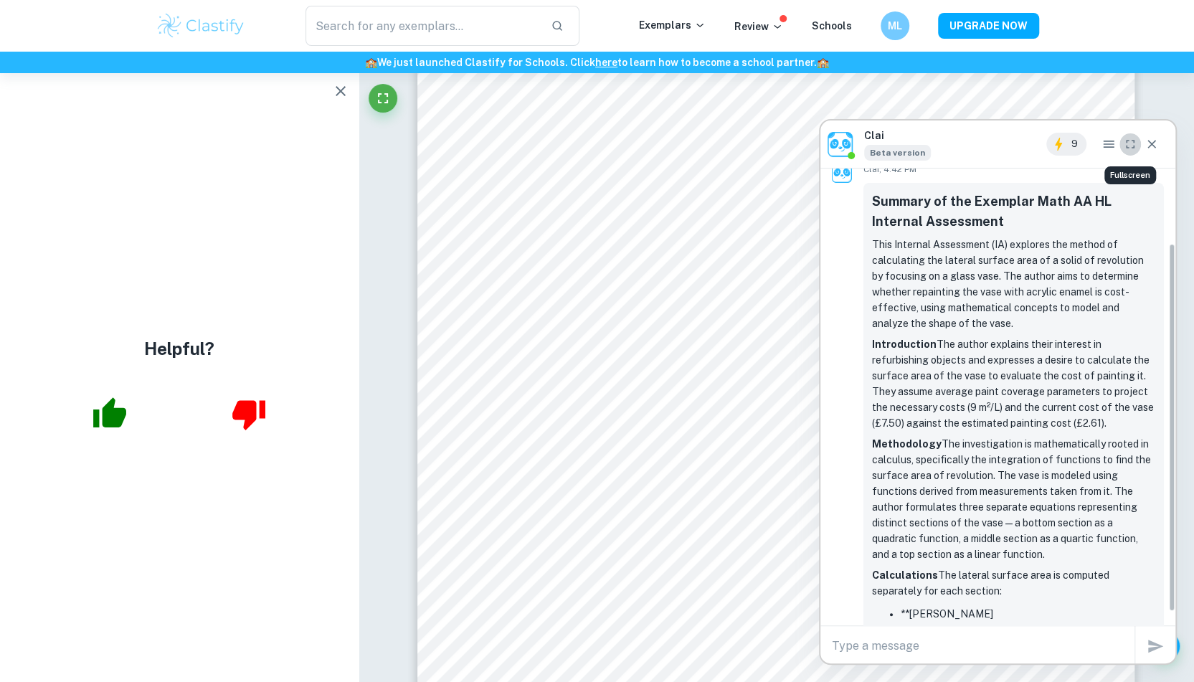 Image resolution: width=1194 pixels, height=682 pixels. What do you see at coordinates (904, 344) in the screenshot?
I see `strong: Introduction` at bounding box center [904, 344].